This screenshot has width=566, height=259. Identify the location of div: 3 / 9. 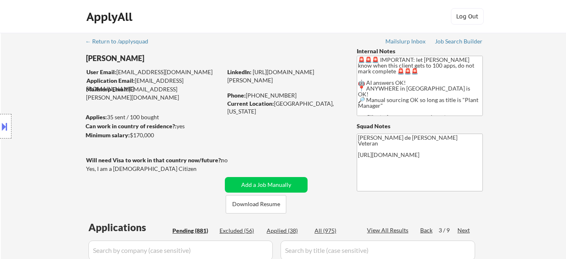
(448, 230).